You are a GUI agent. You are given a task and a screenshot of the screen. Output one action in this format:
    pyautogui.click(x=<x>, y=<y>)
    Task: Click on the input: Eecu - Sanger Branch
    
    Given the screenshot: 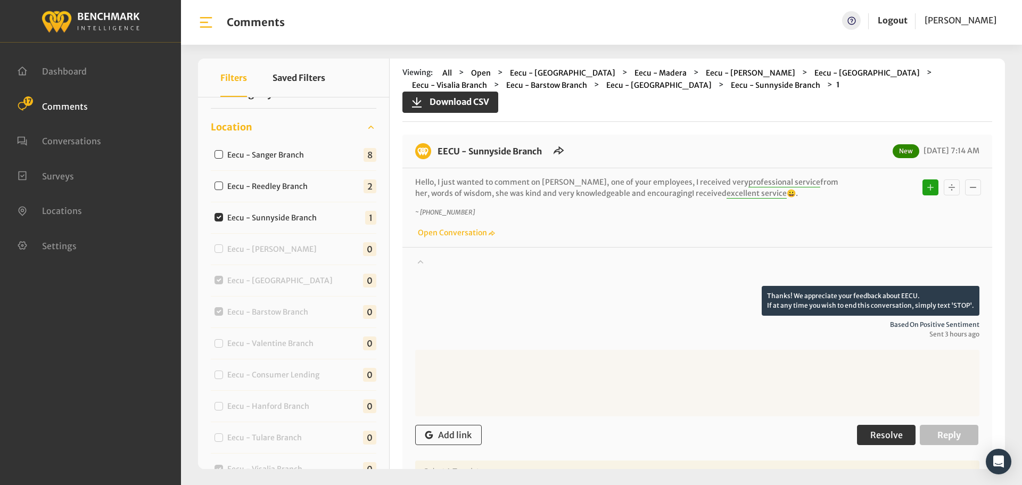 What is the action you would take?
    pyautogui.click(x=219, y=154)
    